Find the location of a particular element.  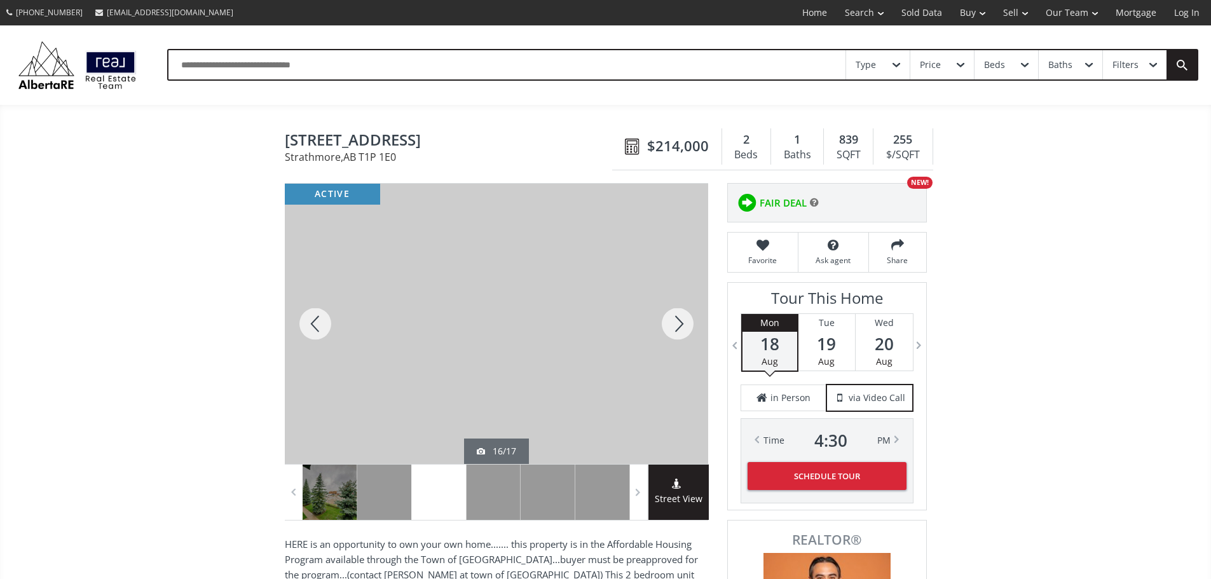

div: Type is located at coordinates (866, 65).